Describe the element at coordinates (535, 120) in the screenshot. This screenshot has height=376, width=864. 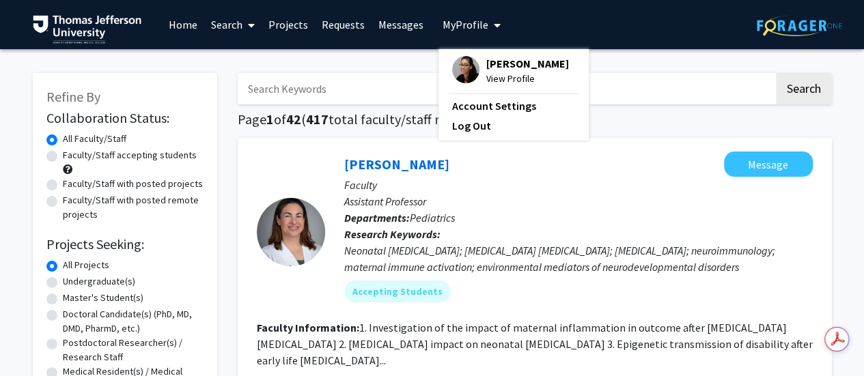
I see `h1: Page of ( total faculty/staff results)` at that location.